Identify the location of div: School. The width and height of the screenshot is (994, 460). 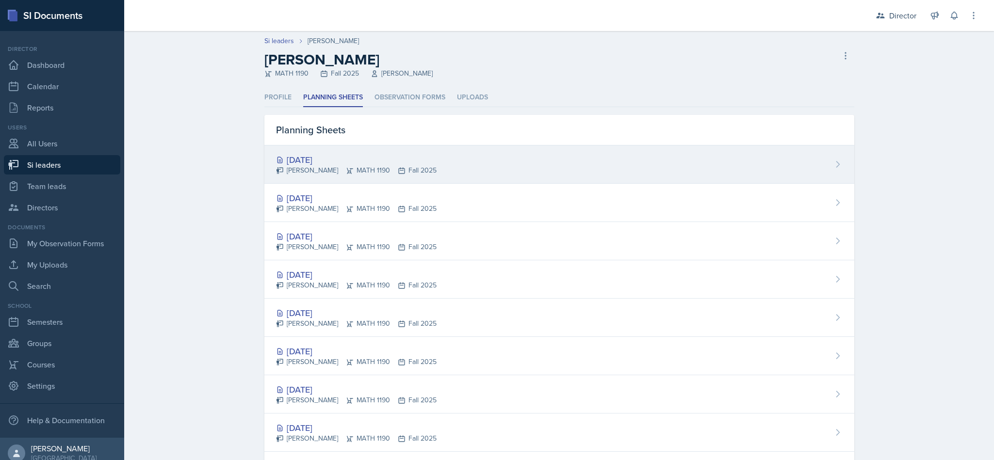
(62, 306).